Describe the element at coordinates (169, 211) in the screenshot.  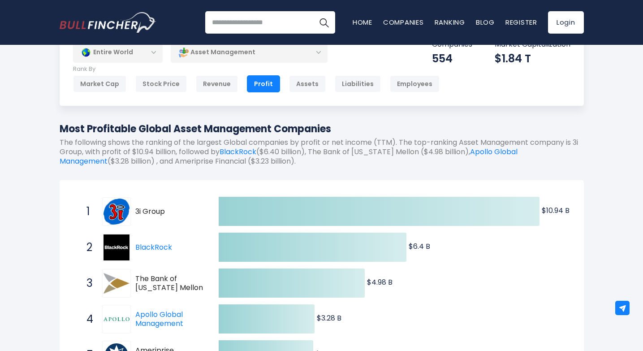
I see `span: 3i Group` at that location.